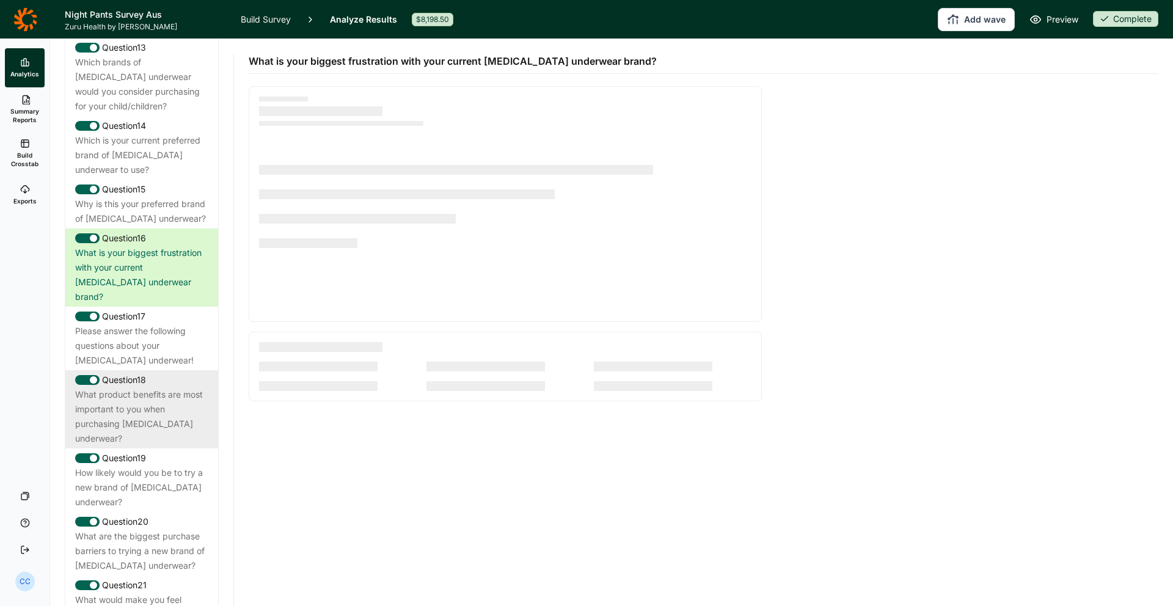 The width and height of the screenshot is (1173, 606). Describe the element at coordinates (24, 195) in the screenshot. I see `a: Exports` at that location.